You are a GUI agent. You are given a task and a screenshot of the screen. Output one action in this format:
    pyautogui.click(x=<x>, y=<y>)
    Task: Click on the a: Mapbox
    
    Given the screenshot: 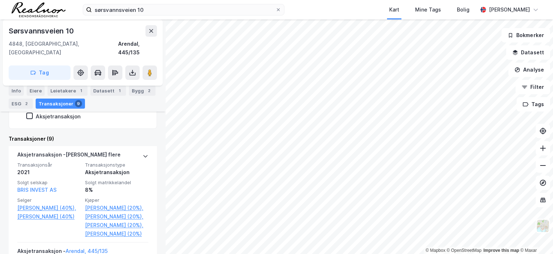 What is the action you would take?
    pyautogui.click(x=435, y=251)
    